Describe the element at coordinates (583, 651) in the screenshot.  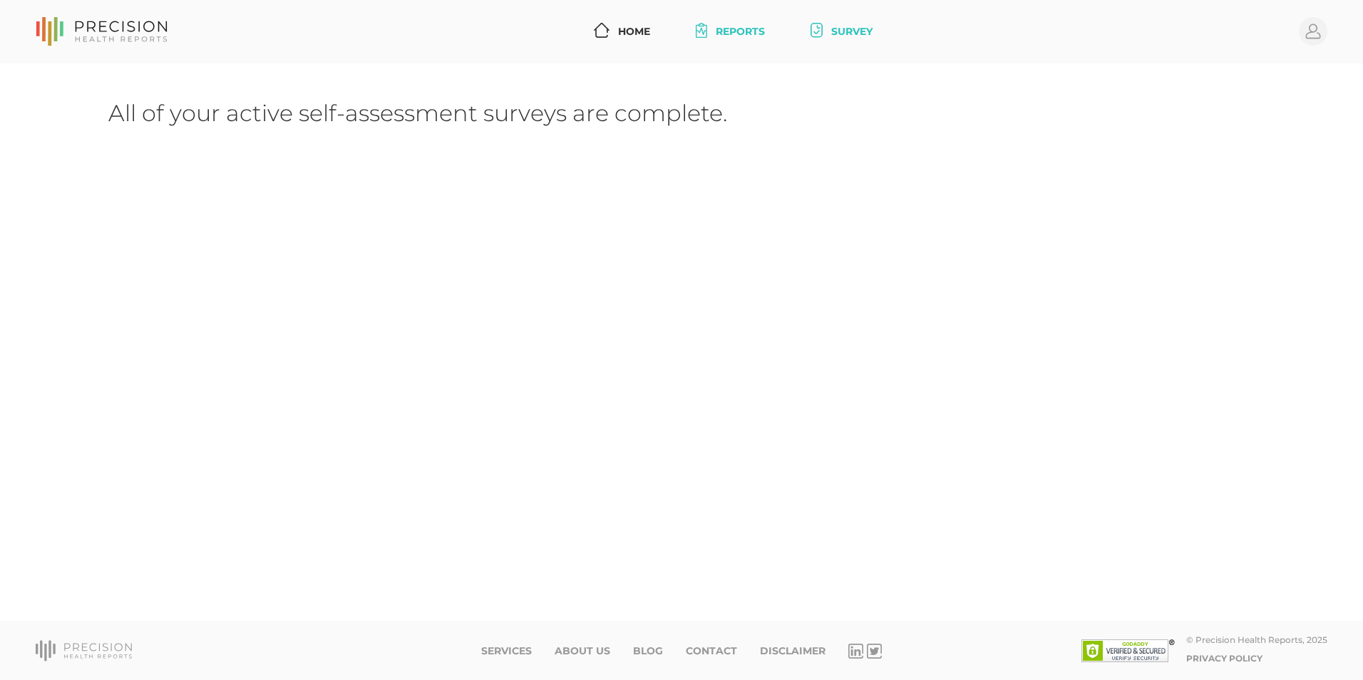
I see `a: About Us` at that location.